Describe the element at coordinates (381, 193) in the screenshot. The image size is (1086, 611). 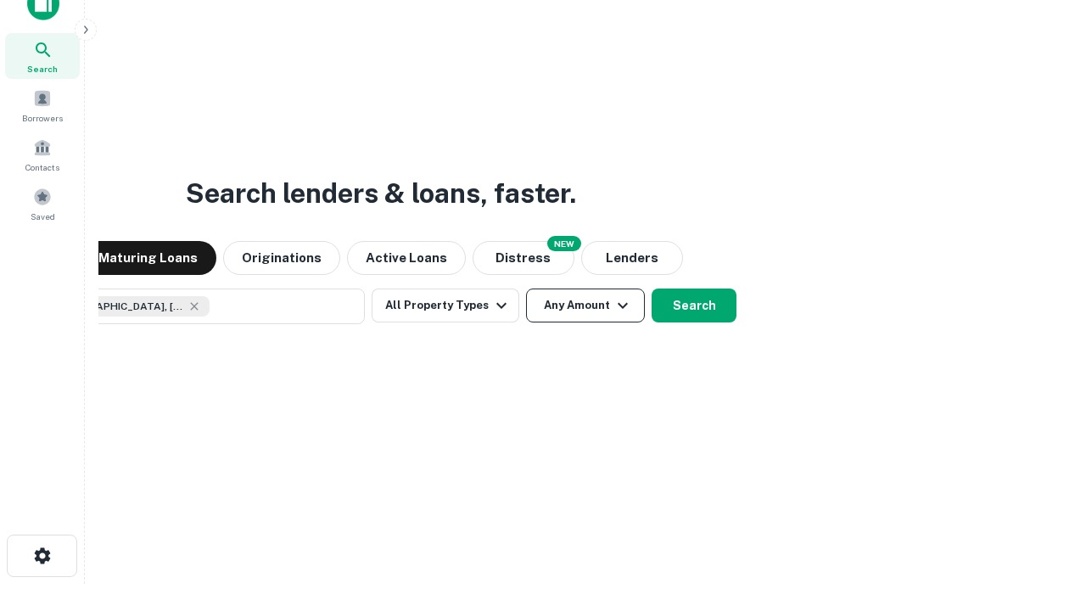
I see `h3: Search lenders & loans, faster.` at that location.